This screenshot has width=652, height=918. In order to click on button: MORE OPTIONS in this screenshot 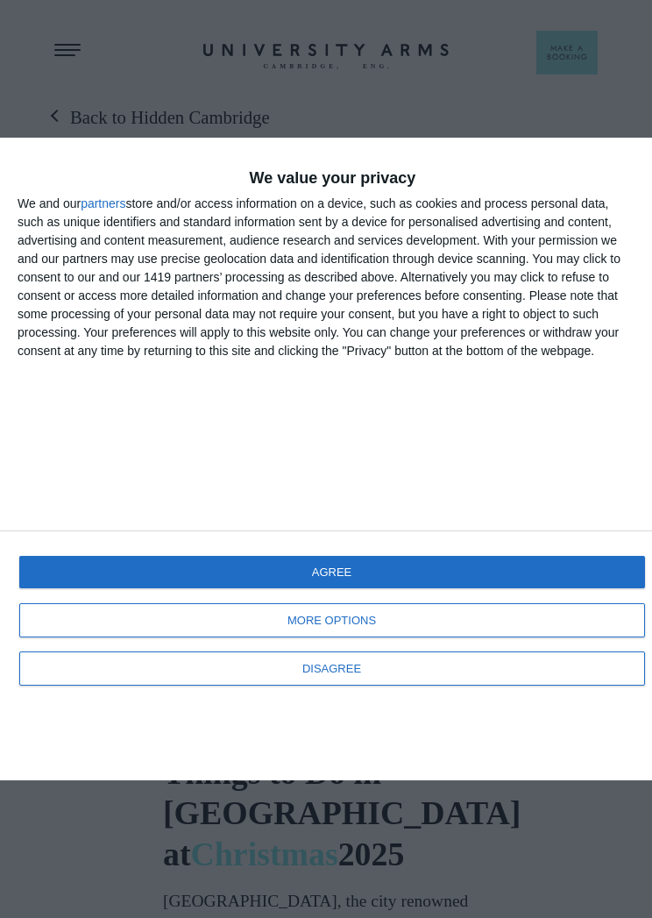, I will do `click(332, 620)`.